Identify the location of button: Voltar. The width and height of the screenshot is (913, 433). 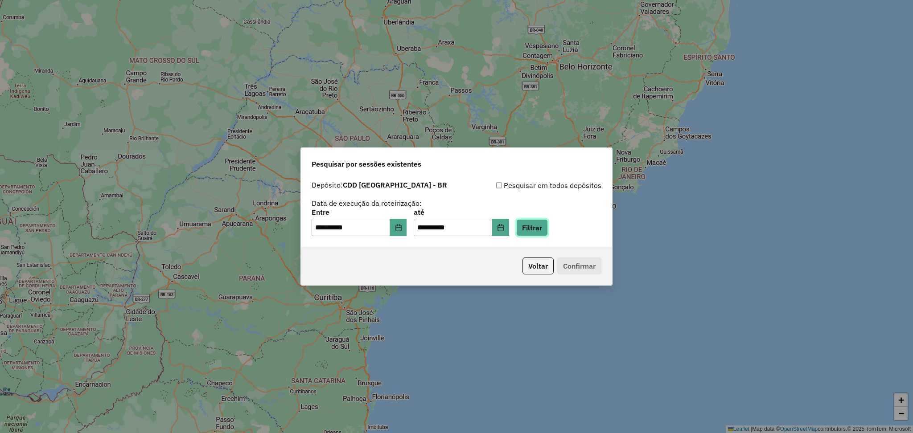
(538, 266).